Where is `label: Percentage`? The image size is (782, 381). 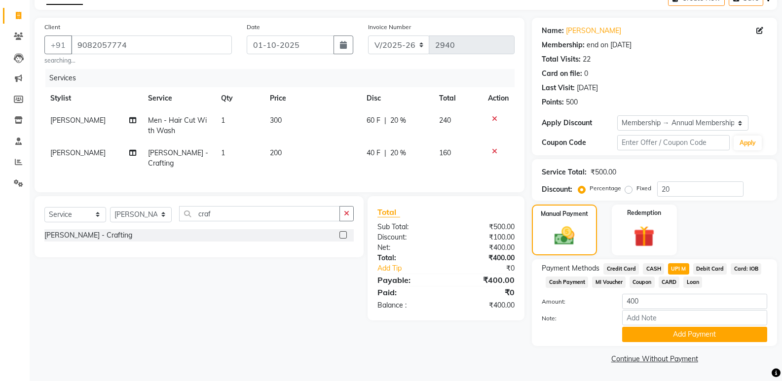
label: Percentage is located at coordinates (605, 188).